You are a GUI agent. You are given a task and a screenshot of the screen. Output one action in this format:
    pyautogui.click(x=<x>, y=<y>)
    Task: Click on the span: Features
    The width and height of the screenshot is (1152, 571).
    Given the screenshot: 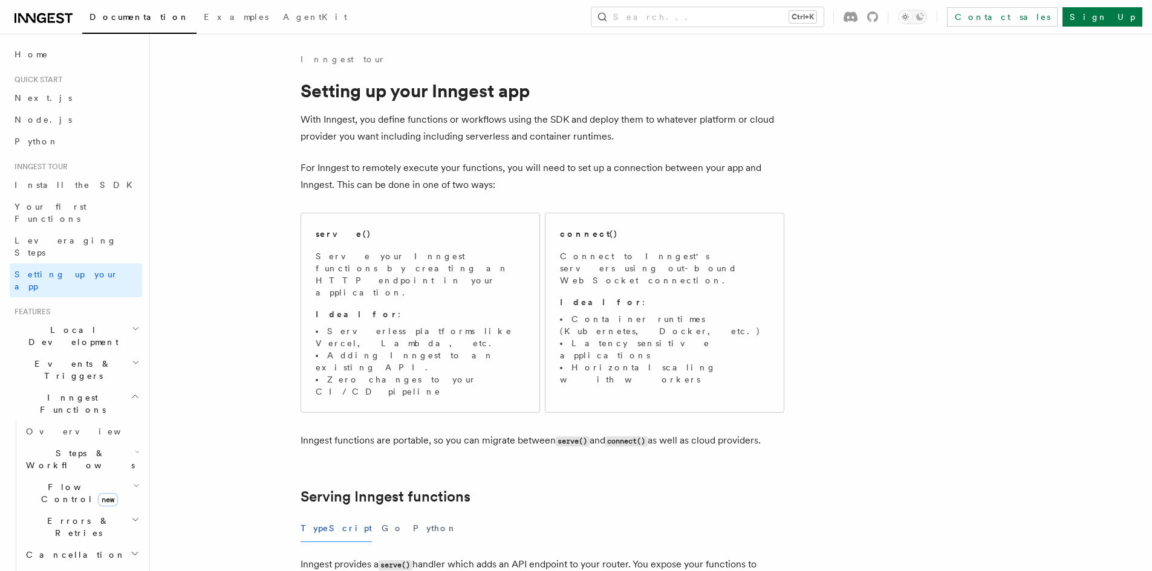 What is the action you would take?
    pyautogui.click(x=30, y=312)
    